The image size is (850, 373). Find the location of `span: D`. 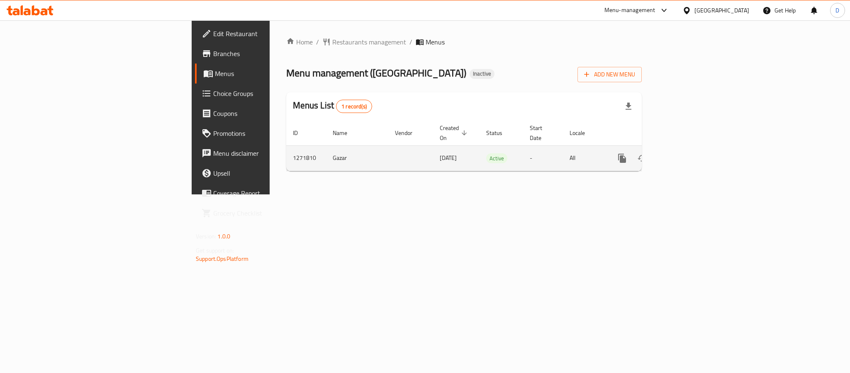

span: D is located at coordinates (837, 10).